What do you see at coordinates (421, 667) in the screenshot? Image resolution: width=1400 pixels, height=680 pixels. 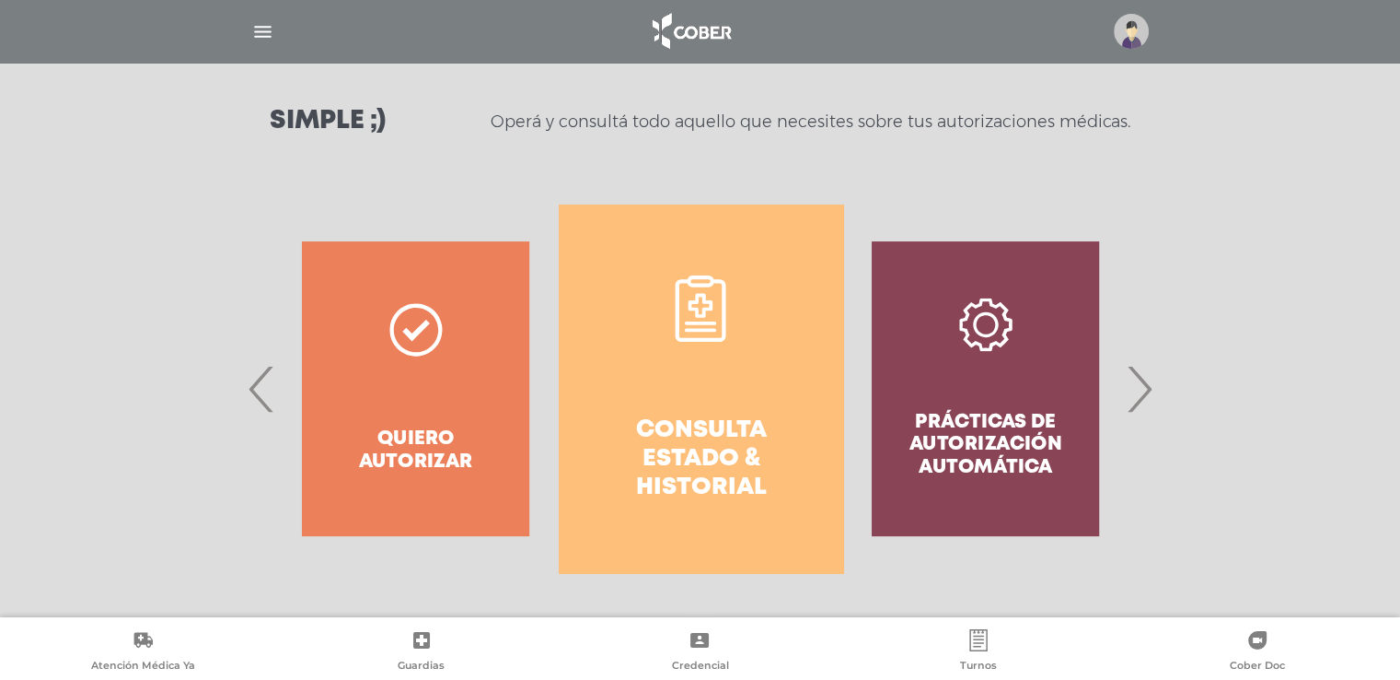 I see `span: Guardias` at bounding box center [421, 667].